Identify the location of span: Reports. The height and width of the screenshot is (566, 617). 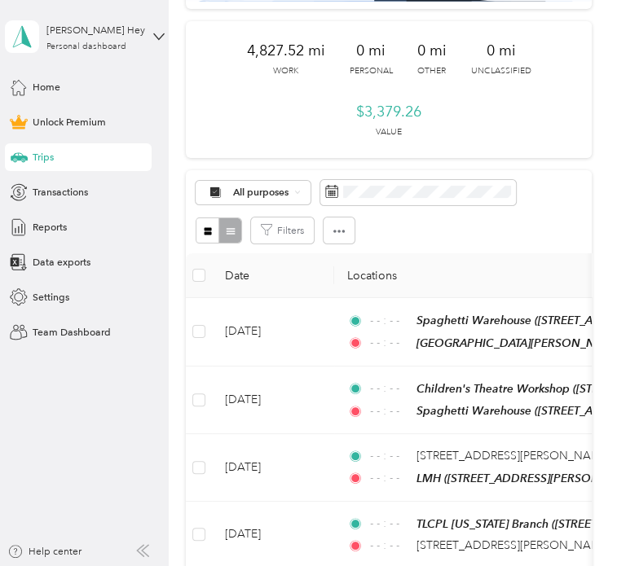
(50, 227).